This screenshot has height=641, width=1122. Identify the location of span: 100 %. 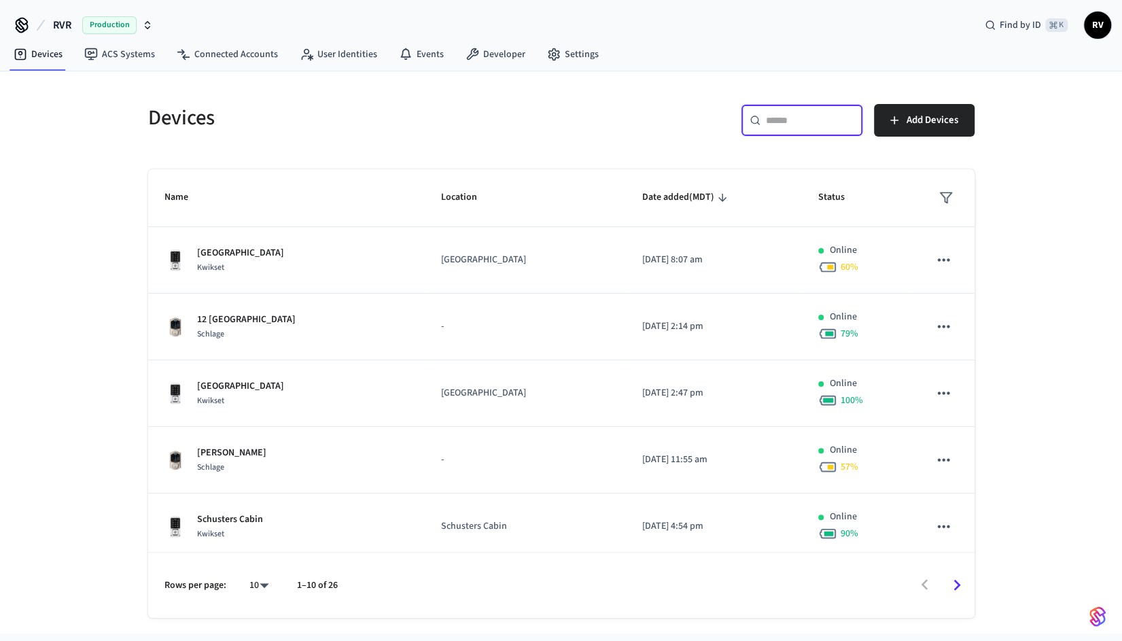
(851, 400).